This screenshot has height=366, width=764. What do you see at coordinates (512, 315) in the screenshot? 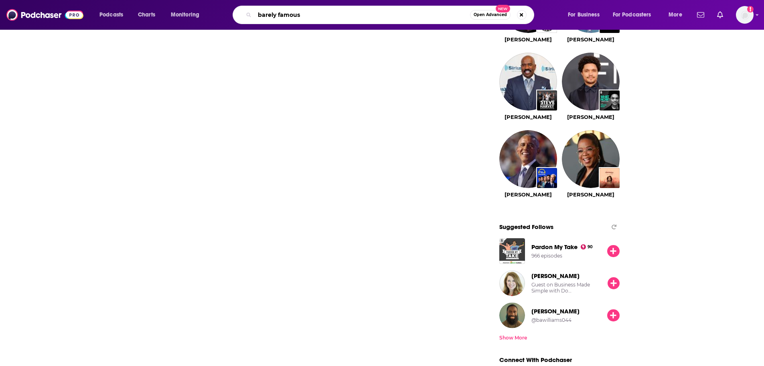
I see `img: bawilliams044` at bounding box center [512, 315].